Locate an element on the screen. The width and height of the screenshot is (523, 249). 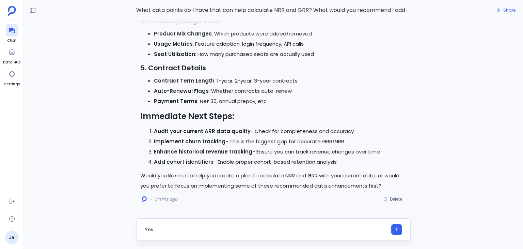
strong: Add cohort identifiers is located at coordinates (184, 161).